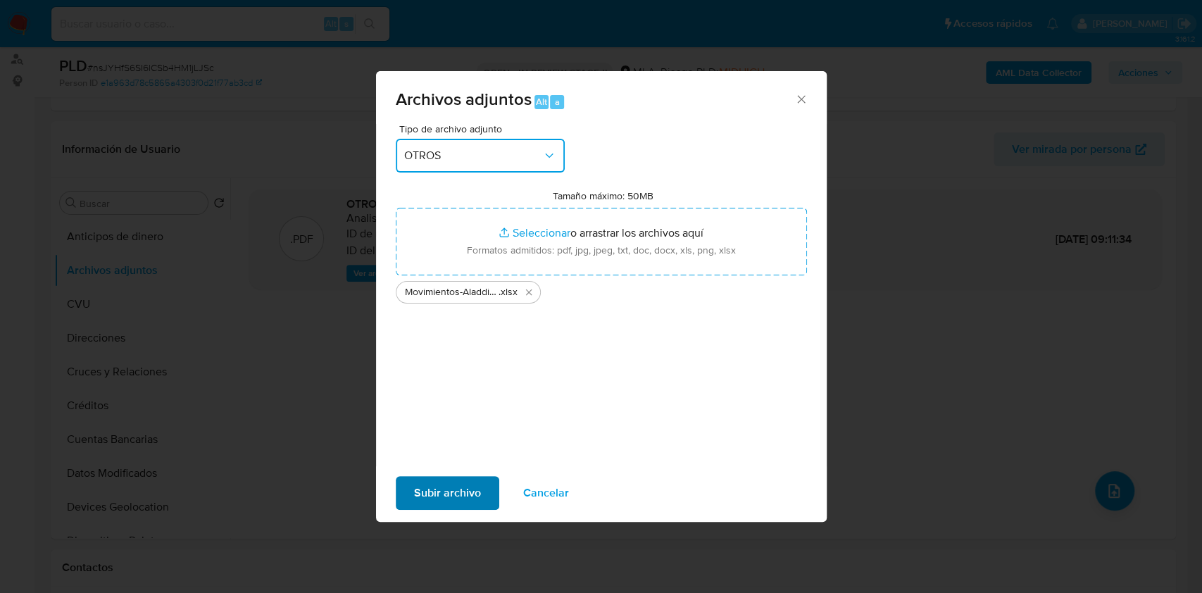 Image resolution: width=1202 pixels, height=593 pixels. Describe the element at coordinates (557, 101) in the screenshot. I see `span: a` at that location.